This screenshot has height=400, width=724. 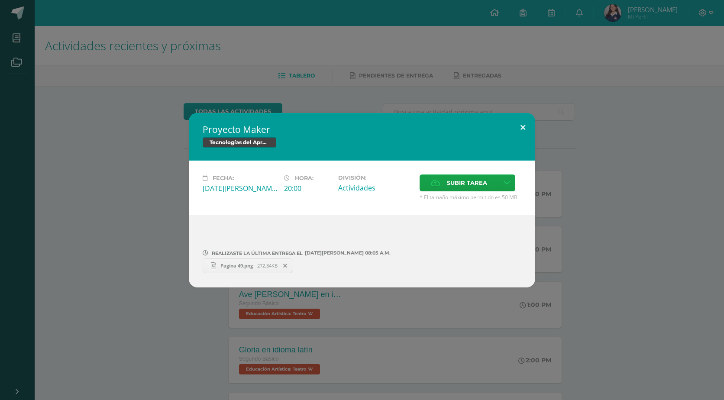 What do you see at coordinates (376, 188) in the screenshot?
I see `div: Actividades` at bounding box center [376, 188].